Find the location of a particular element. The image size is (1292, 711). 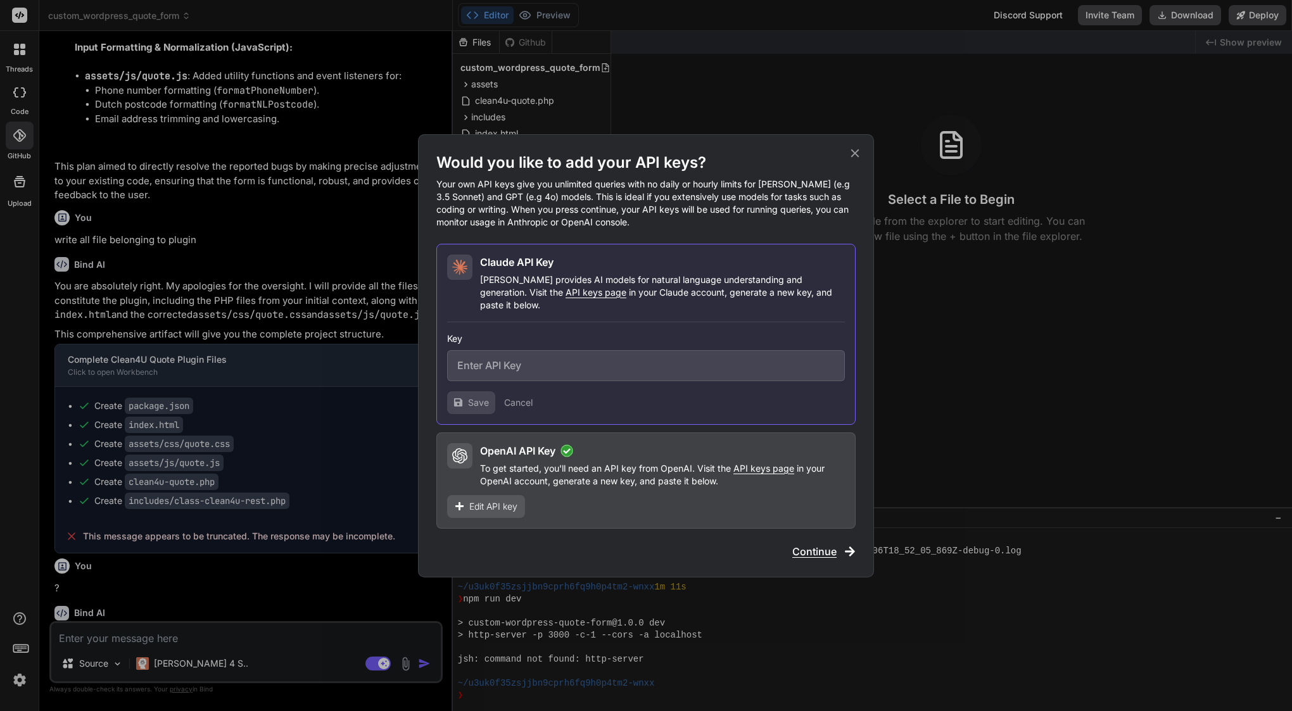

span: Save is located at coordinates (478, 403).